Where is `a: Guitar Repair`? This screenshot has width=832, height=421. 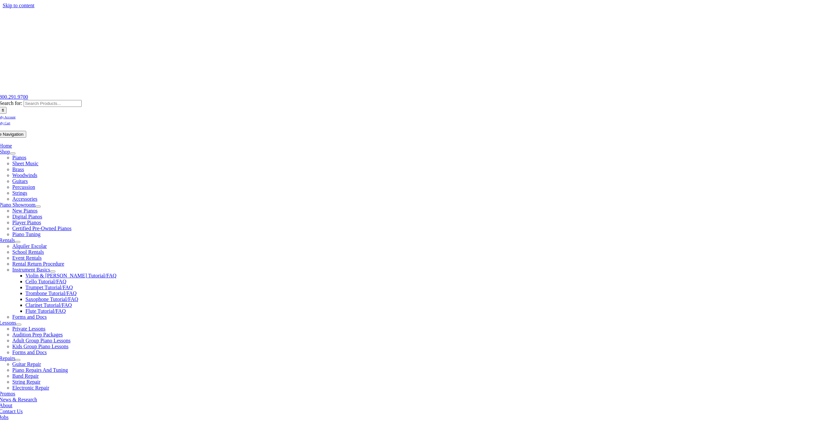 a: Guitar Repair is located at coordinates (27, 364).